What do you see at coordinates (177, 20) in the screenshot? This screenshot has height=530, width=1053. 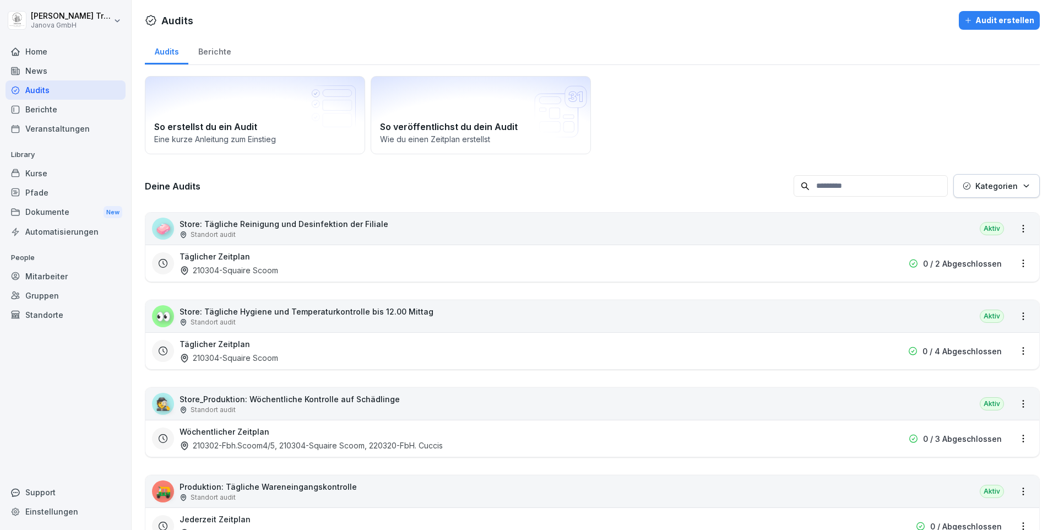 I see `h1: Audits` at bounding box center [177, 20].